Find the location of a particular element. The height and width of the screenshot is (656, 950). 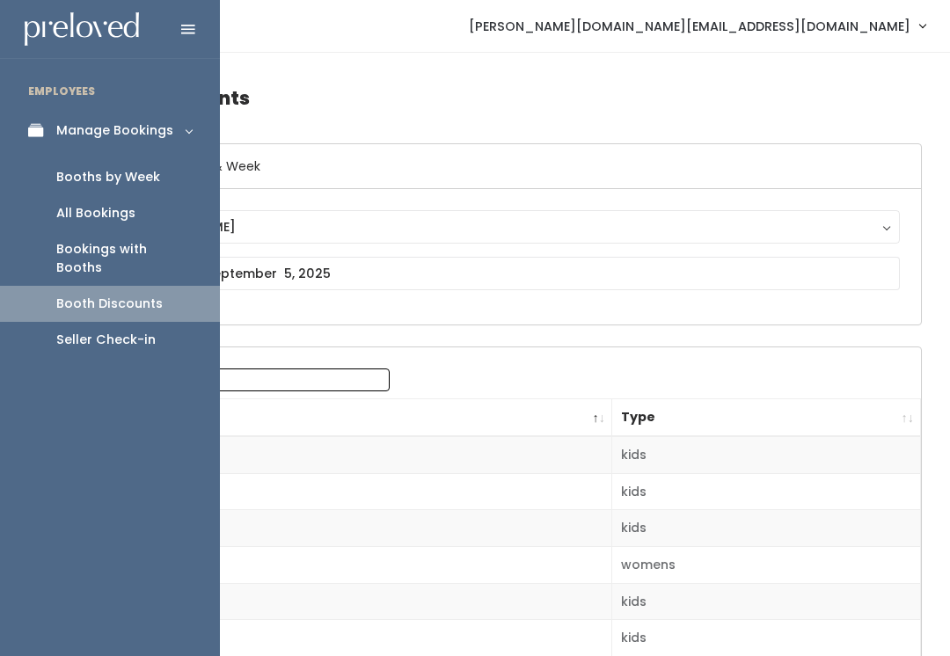

div: Booths by Week is located at coordinates (108, 177).